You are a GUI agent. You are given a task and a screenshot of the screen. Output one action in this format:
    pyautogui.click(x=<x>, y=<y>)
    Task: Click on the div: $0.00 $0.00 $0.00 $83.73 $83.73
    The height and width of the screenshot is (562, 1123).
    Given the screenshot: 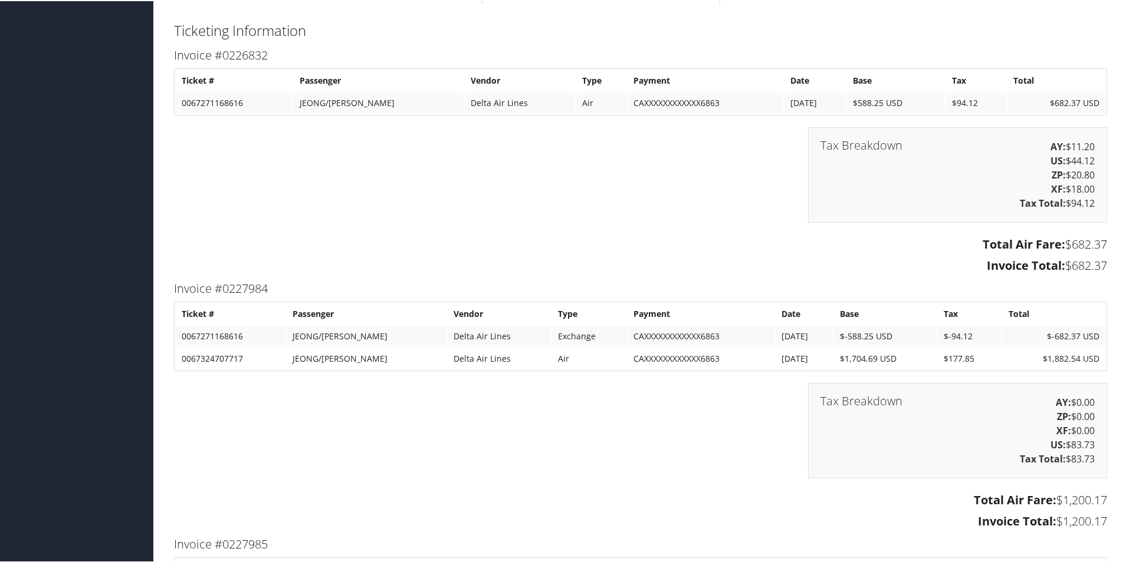 What is the action you would take?
    pyautogui.click(x=957, y=430)
    